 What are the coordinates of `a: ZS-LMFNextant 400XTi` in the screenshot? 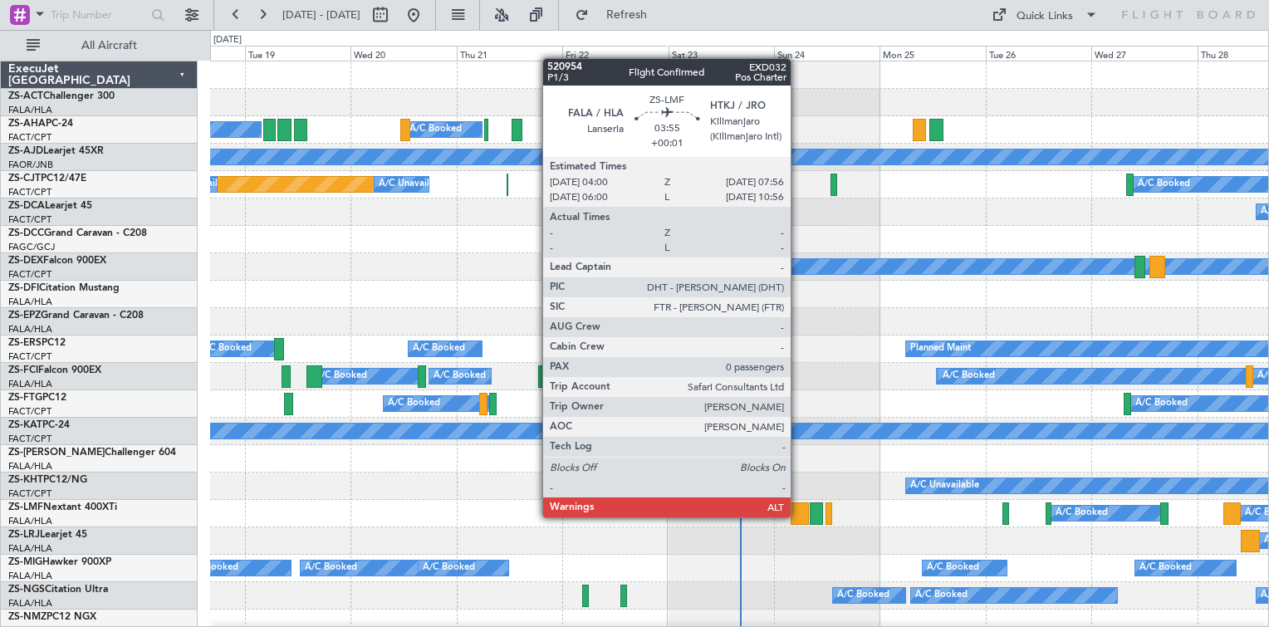 It's located at (62, 507).